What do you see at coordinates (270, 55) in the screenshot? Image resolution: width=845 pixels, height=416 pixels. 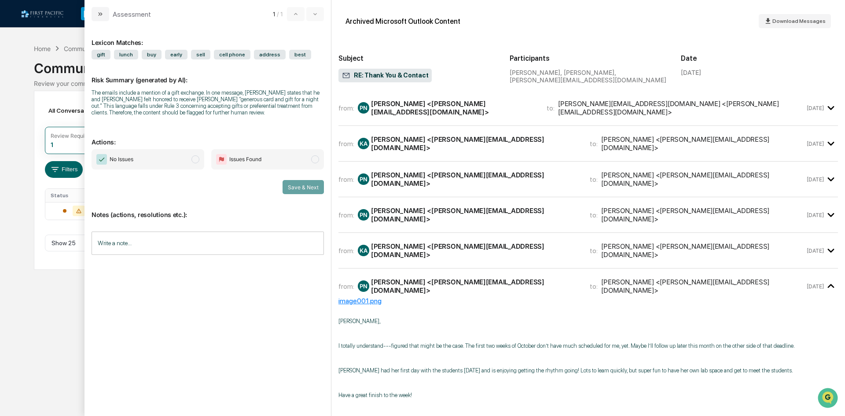 I see `span: address` at bounding box center [270, 55].